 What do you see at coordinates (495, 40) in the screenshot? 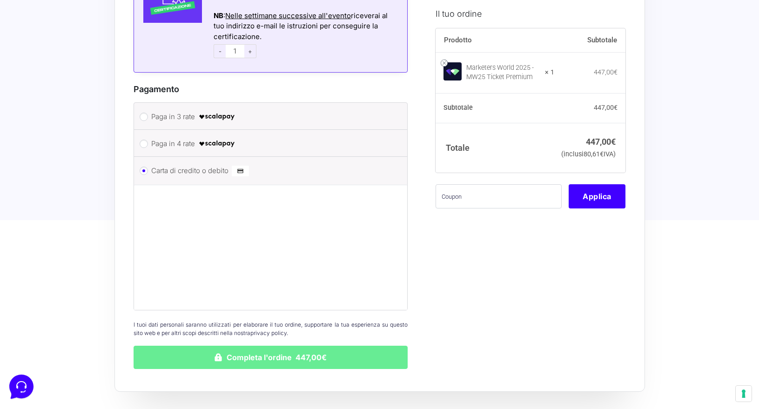
I see `th: Prodotto` at bounding box center [495, 40].